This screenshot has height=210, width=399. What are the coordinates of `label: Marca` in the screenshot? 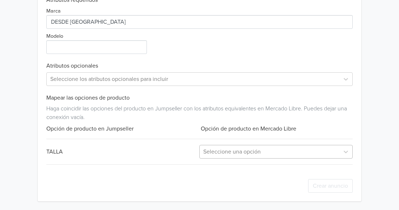 It's located at (54, 11).